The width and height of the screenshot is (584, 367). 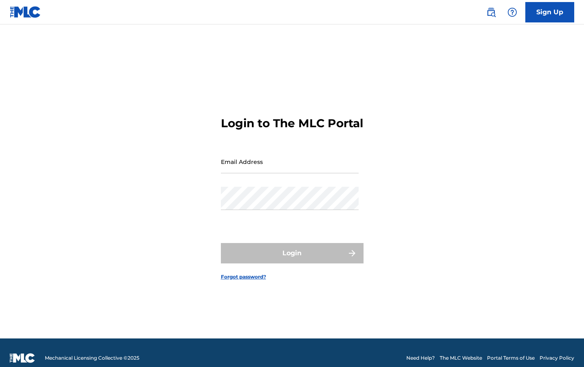 What do you see at coordinates (243, 277) in the screenshot?
I see `a: Forgot password?` at bounding box center [243, 277].